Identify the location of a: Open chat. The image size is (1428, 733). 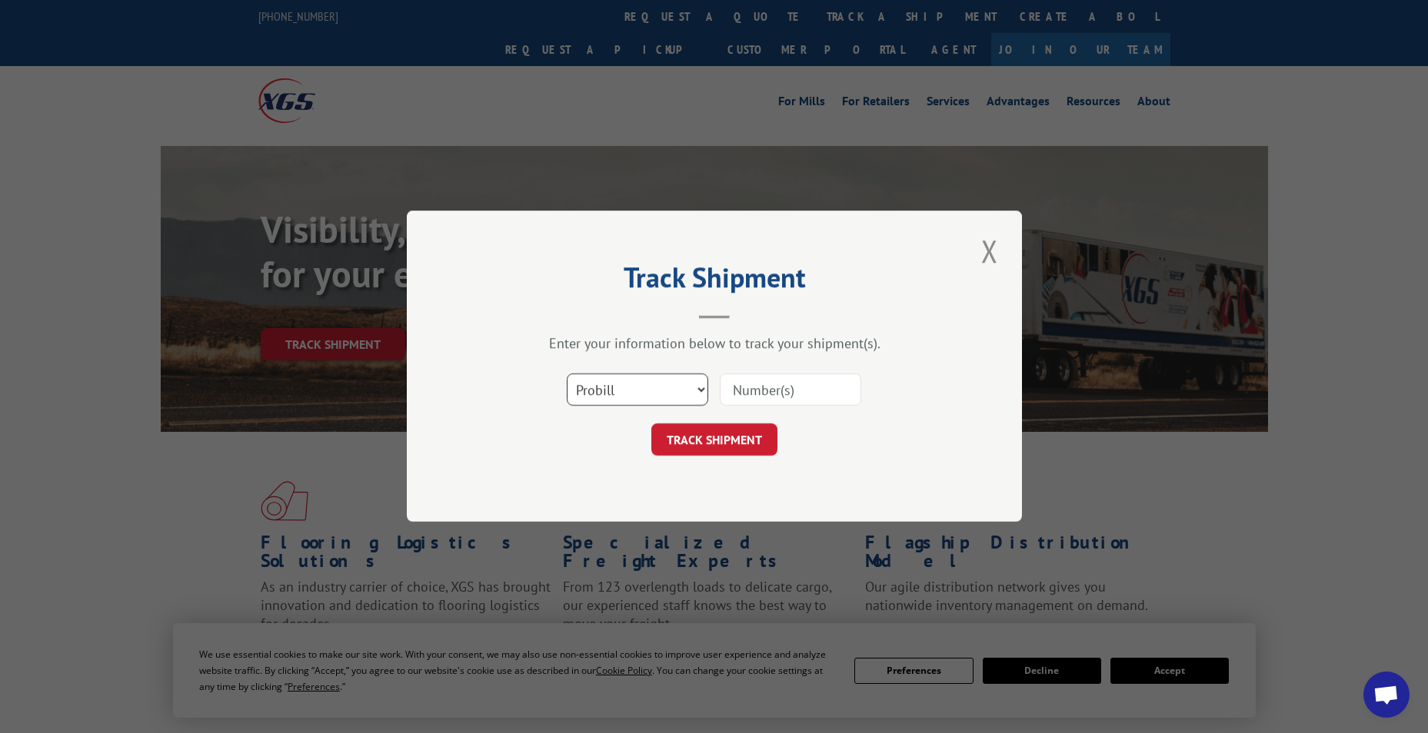
(1386, 695).